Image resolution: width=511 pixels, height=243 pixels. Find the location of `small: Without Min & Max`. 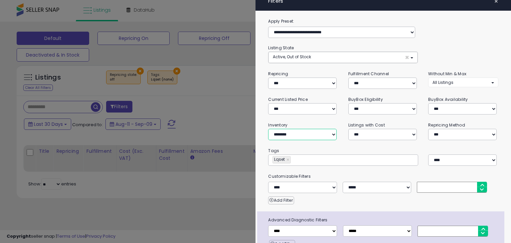

small: Without Min & Max is located at coordinates (447, 74).